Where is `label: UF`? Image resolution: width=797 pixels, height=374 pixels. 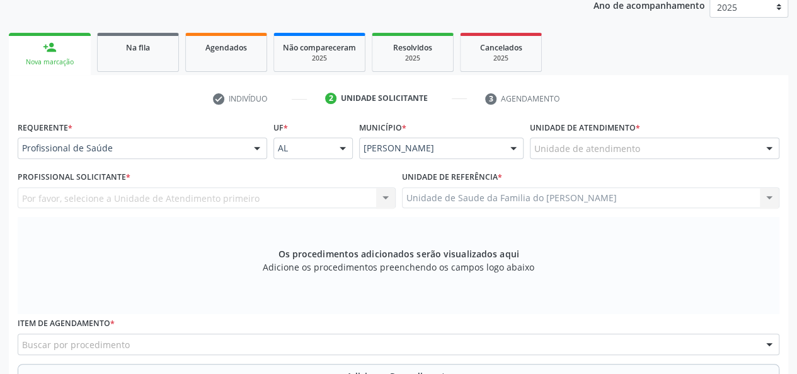 label: UF is located at coordinates (280, 127).